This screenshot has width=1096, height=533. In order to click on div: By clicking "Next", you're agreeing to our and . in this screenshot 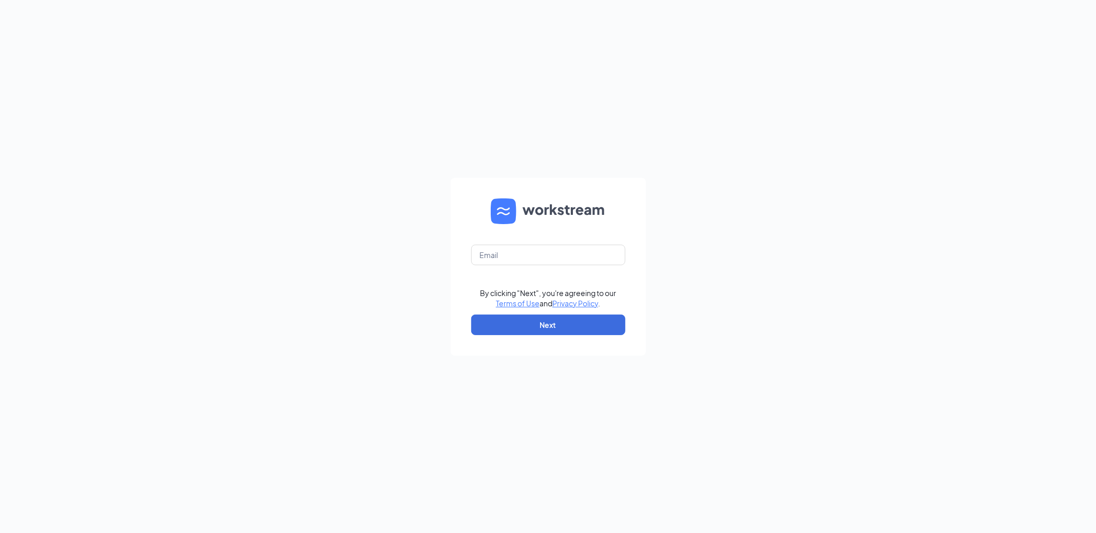, I will do `click(548, 298)`.